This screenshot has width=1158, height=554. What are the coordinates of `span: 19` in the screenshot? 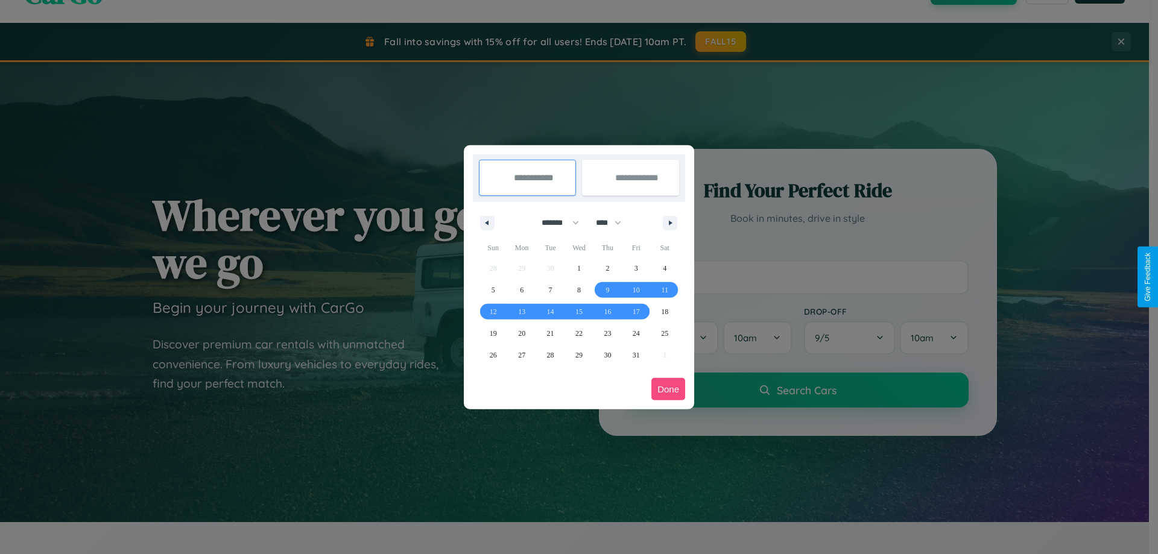 It's located at (493, 334).